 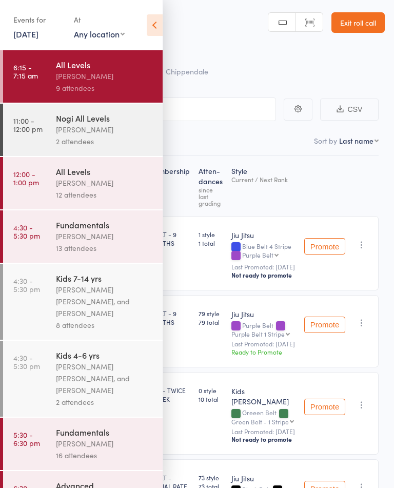 I want to click on div: 13 attendees, so click(x=105, y=248).